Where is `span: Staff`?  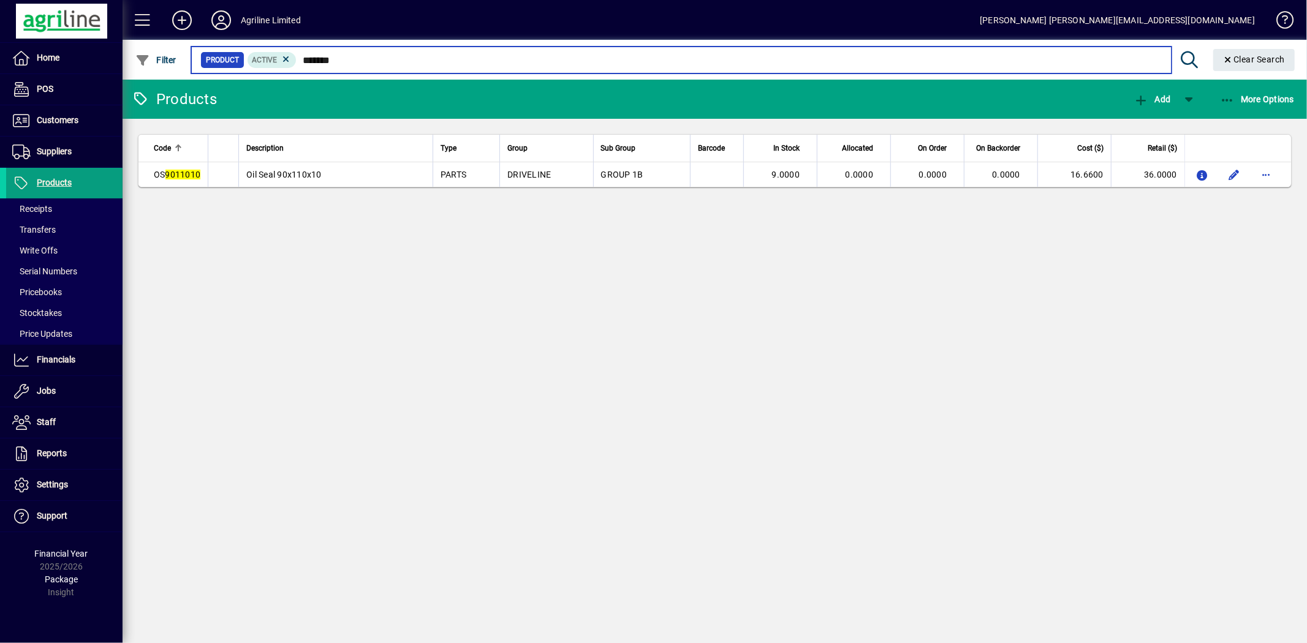
span: Staff is located at coordinates (46, 422).